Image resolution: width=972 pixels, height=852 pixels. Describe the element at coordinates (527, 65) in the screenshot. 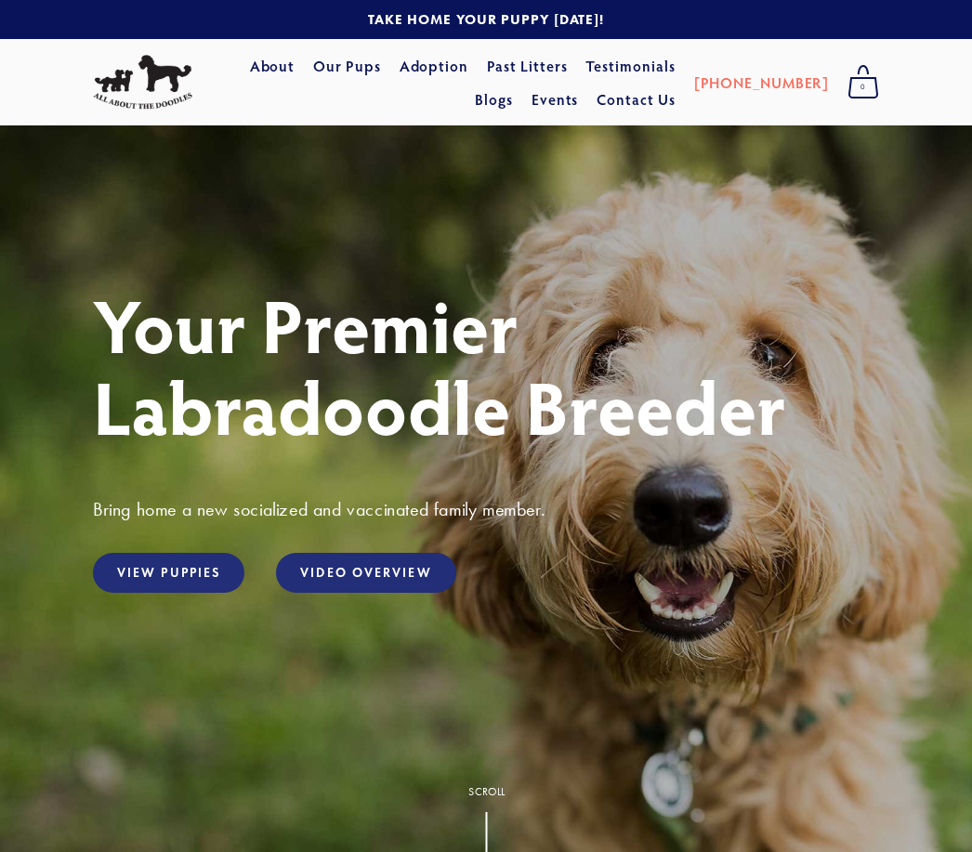

I see `a: Past Litters` at that location.